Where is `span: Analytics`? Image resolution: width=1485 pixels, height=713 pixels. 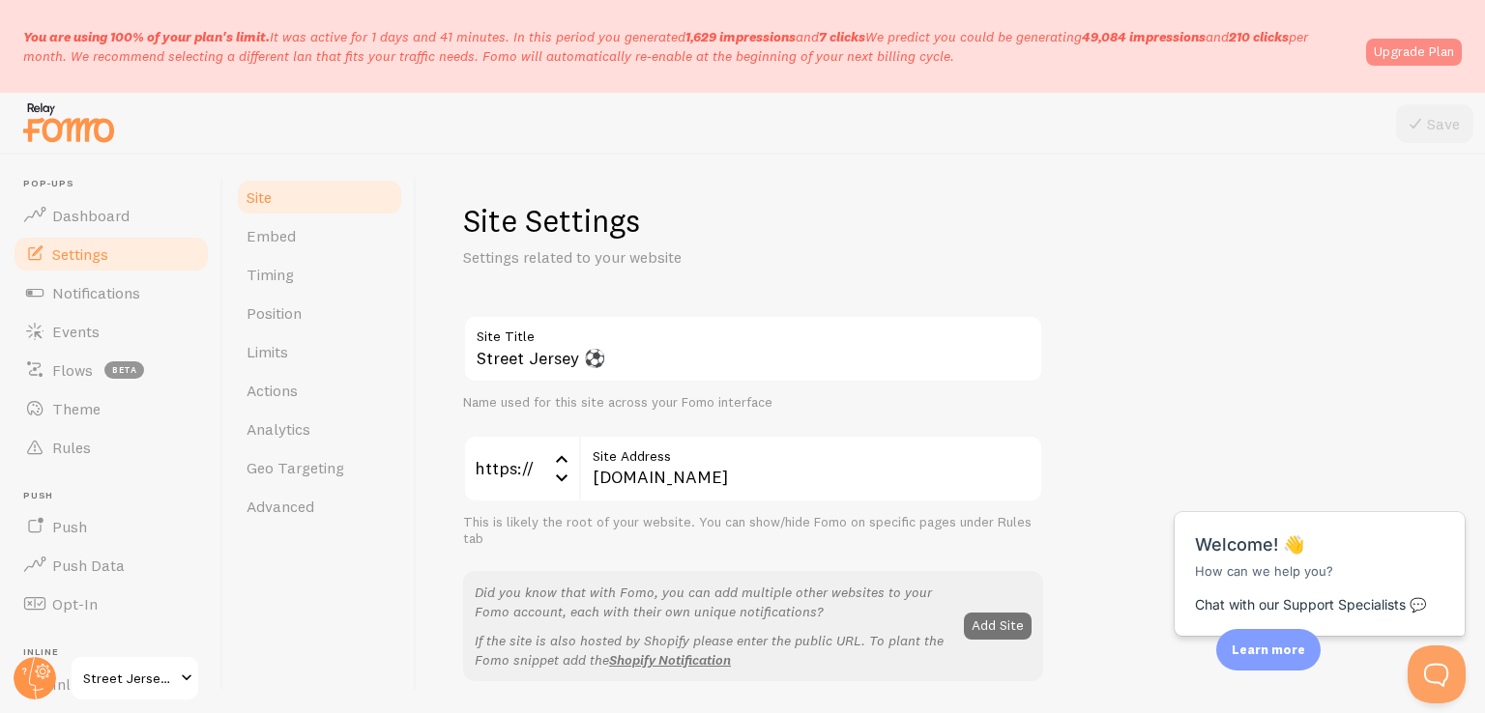
span: Analytics is located at coordinates (278, 429).